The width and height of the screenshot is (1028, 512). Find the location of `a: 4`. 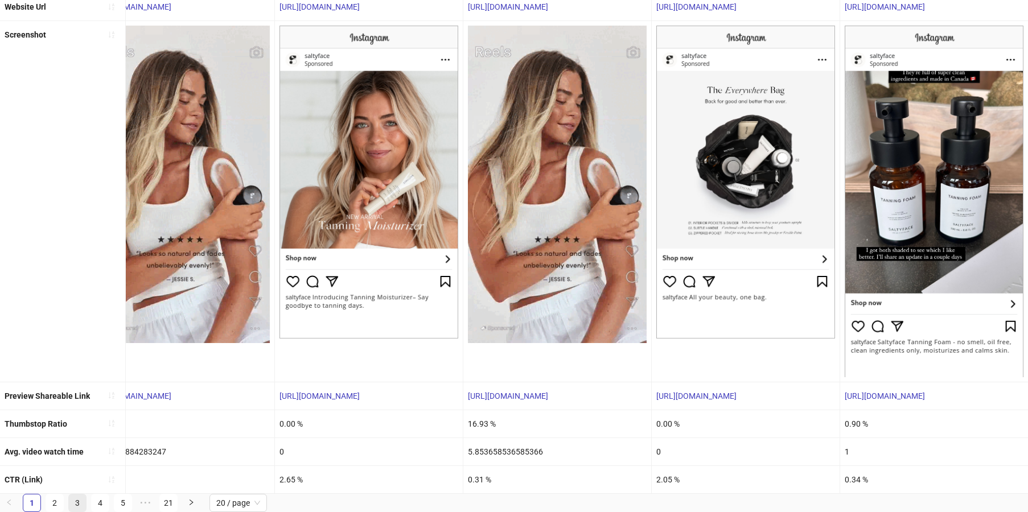

a: 4 is located at coordinates (100, 503).